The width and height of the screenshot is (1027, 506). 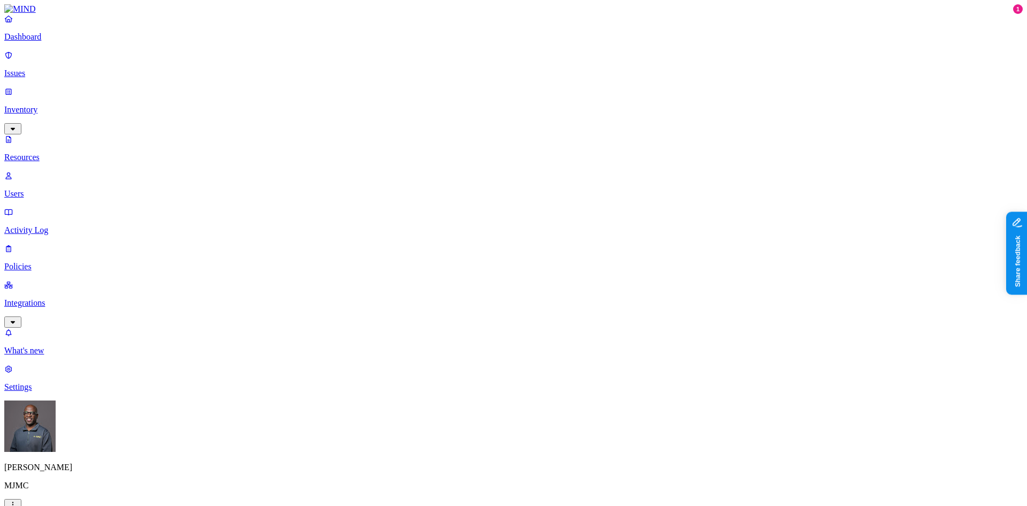 What do you see at coordinates (20, 9) in the screenshot?
I see `img: MIND` at bounding box center [20, 9].